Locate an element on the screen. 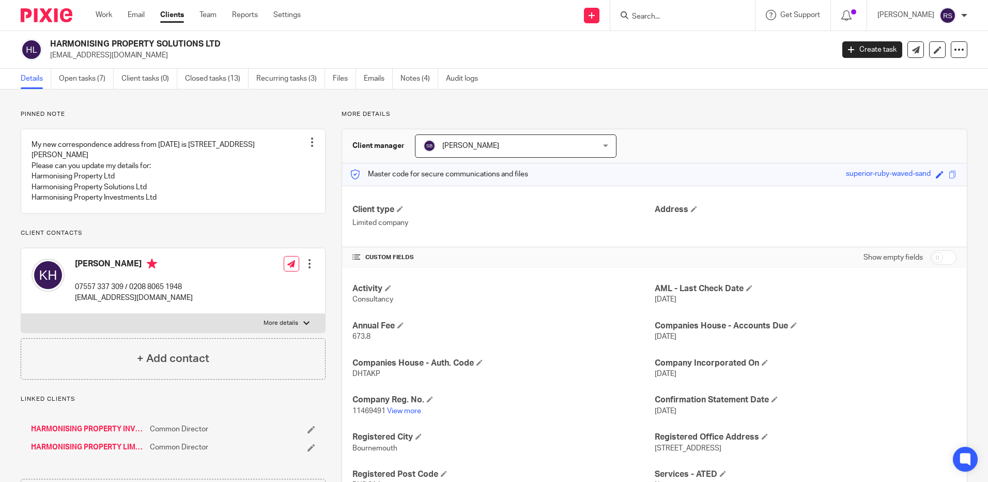  a: Team is located at coordinates (208, 15).